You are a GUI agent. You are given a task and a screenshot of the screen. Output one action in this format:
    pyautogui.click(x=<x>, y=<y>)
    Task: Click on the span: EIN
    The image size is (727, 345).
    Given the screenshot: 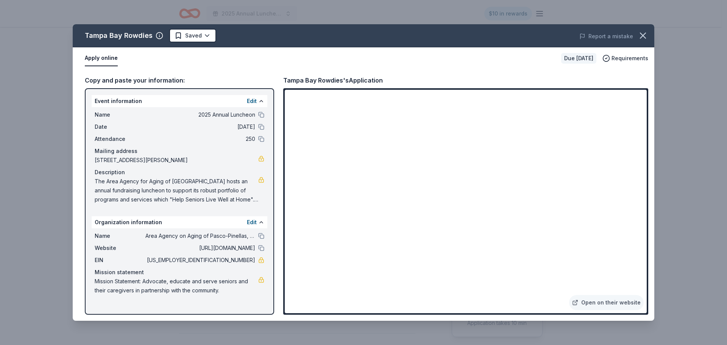 What is the action you would take?
    pyautogui.click(x=120, y=260)
    